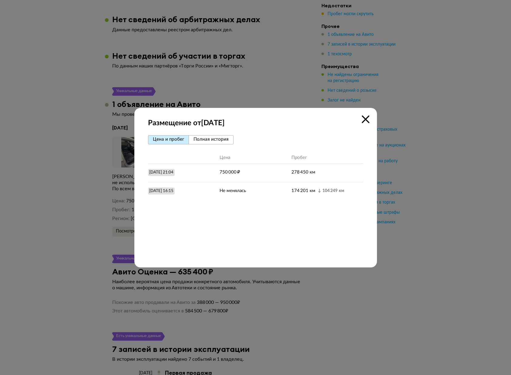 The width and height of the screenshot is (511, 375). What do you see at coordinates (168, 140) in the screenshot?
I see `button: Цена и пробег` at bounding box center [168, 140].